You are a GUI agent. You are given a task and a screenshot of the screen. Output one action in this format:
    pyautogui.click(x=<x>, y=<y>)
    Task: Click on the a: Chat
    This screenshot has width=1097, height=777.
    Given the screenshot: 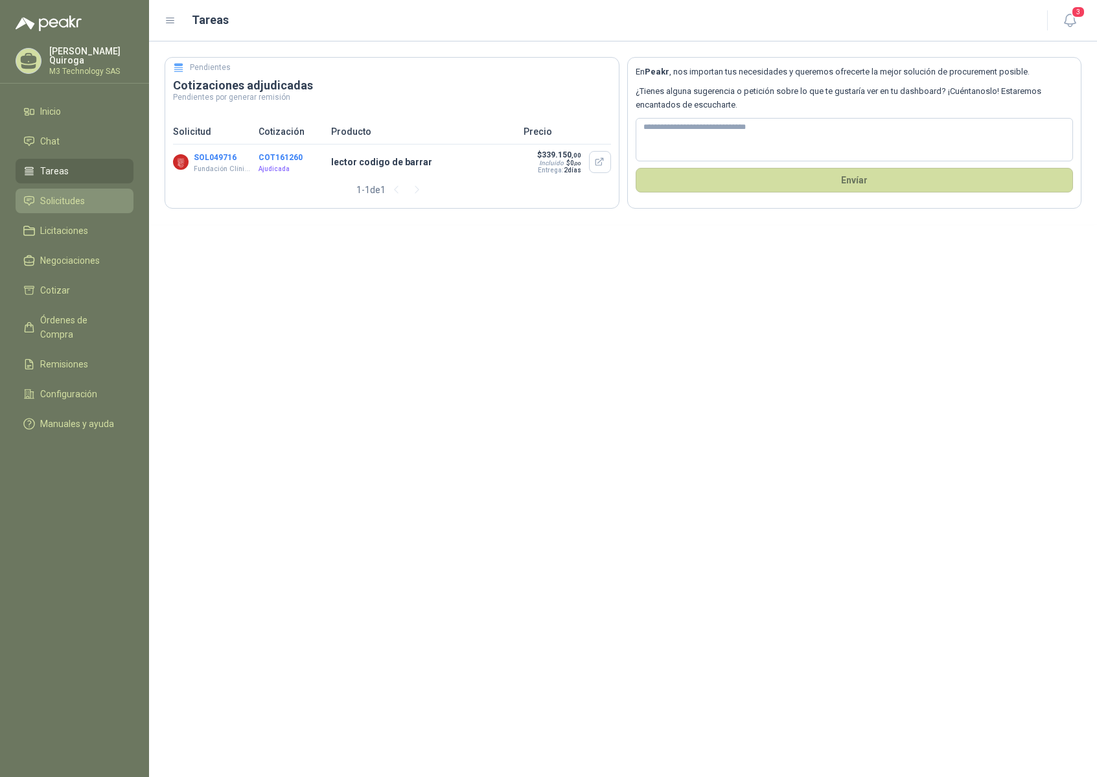 What is the action you would take?
    pyautogui.click(x=75, y=141)
    